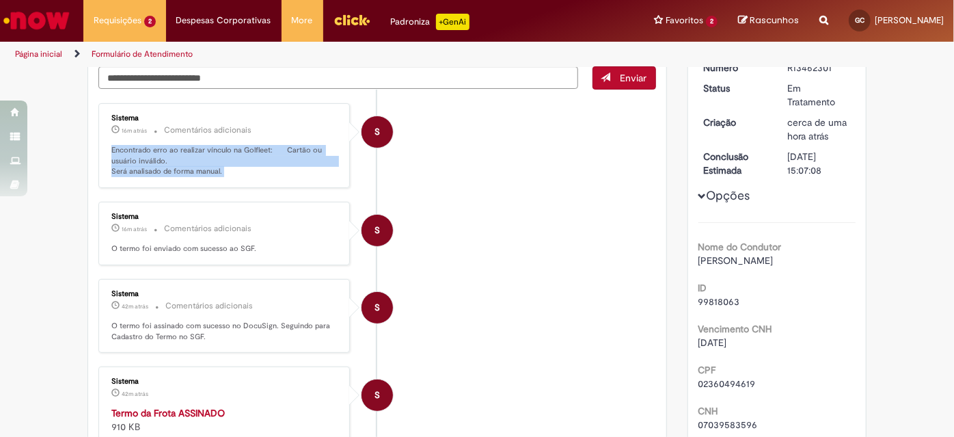  What do you see at coordinates (703, 288) in the screenshot?
I see `b: ID` at bounding box center [703, 288].